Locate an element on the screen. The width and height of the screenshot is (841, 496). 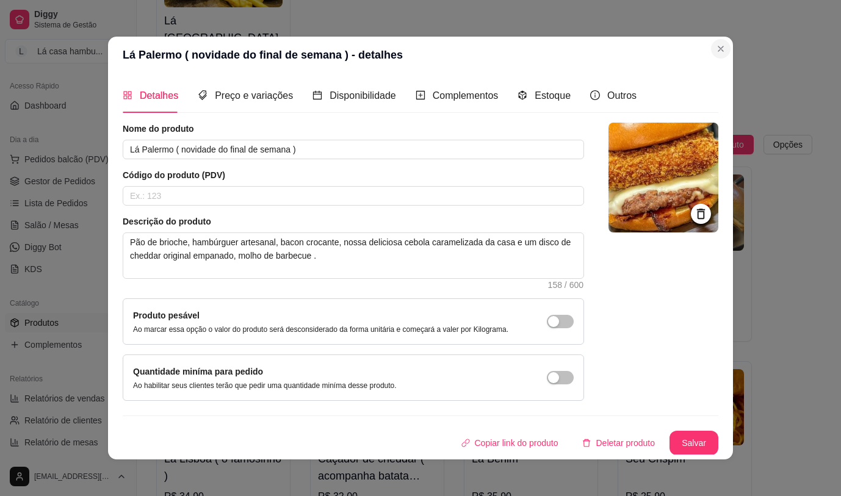
span: code-sandbox is located at coordinates (523, 95).